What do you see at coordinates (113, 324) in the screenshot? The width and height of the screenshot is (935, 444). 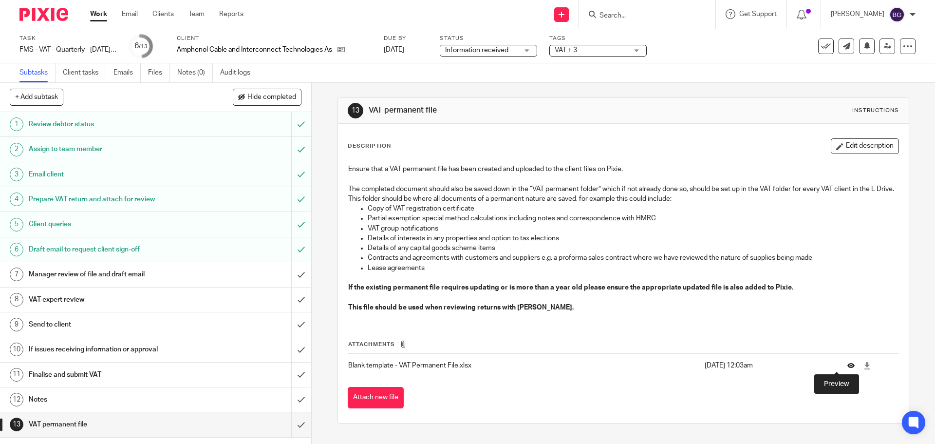 I see `h1: Send to client` at bounding box center [113, 324].